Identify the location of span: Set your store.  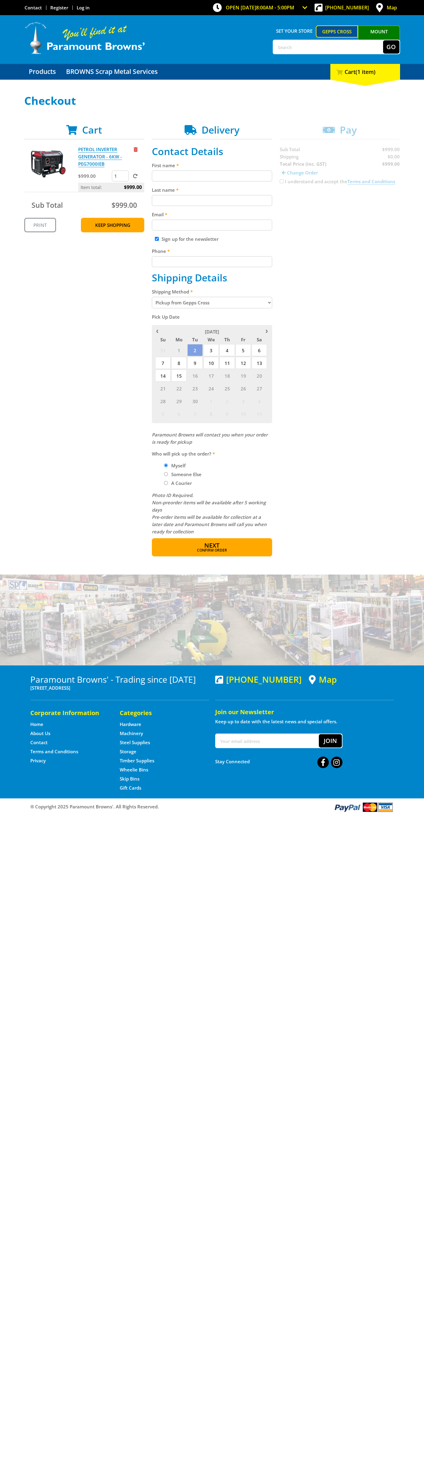
(294, 31).